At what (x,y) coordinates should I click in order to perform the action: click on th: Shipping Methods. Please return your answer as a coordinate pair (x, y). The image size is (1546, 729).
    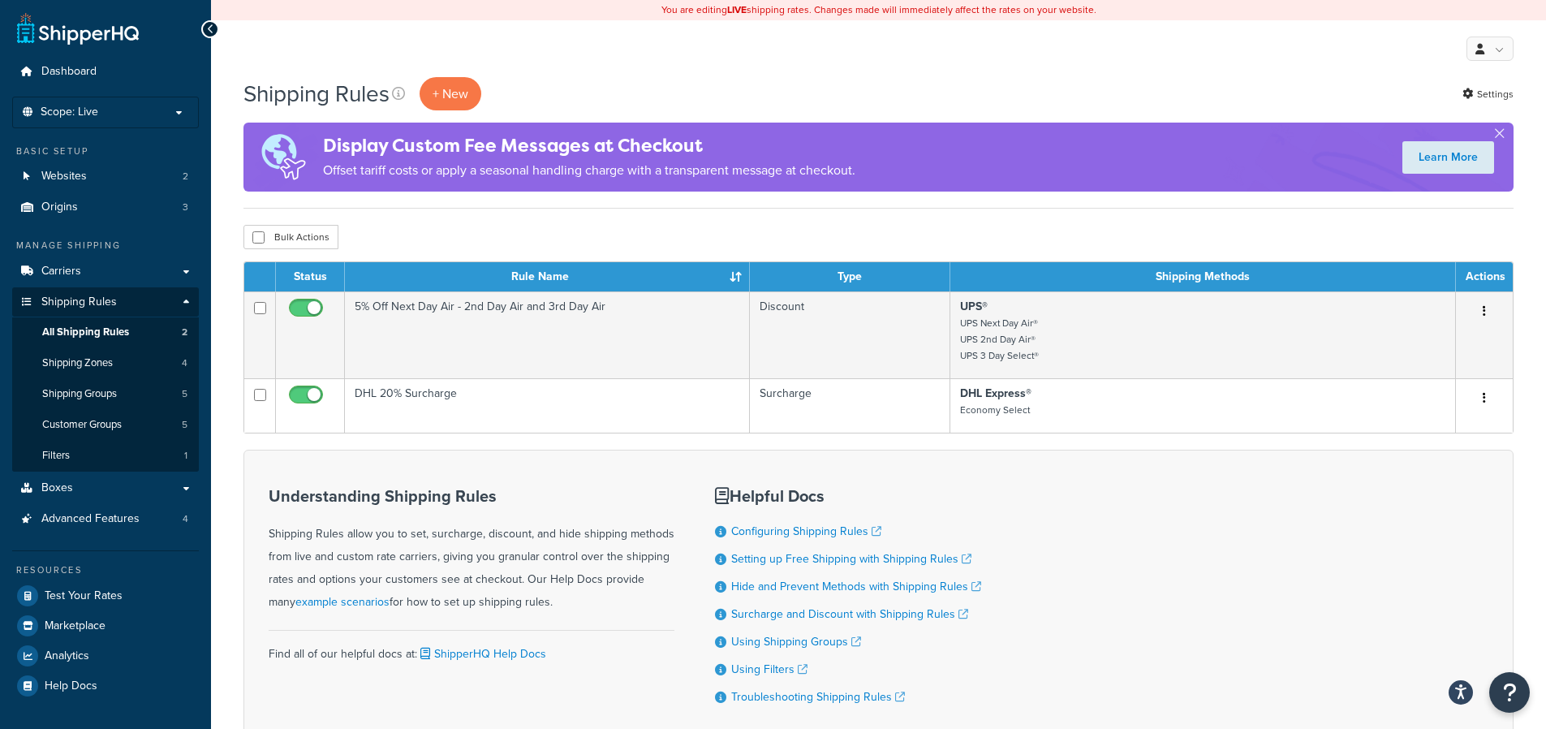
    Looking at the image, I should click on (1203, 277).